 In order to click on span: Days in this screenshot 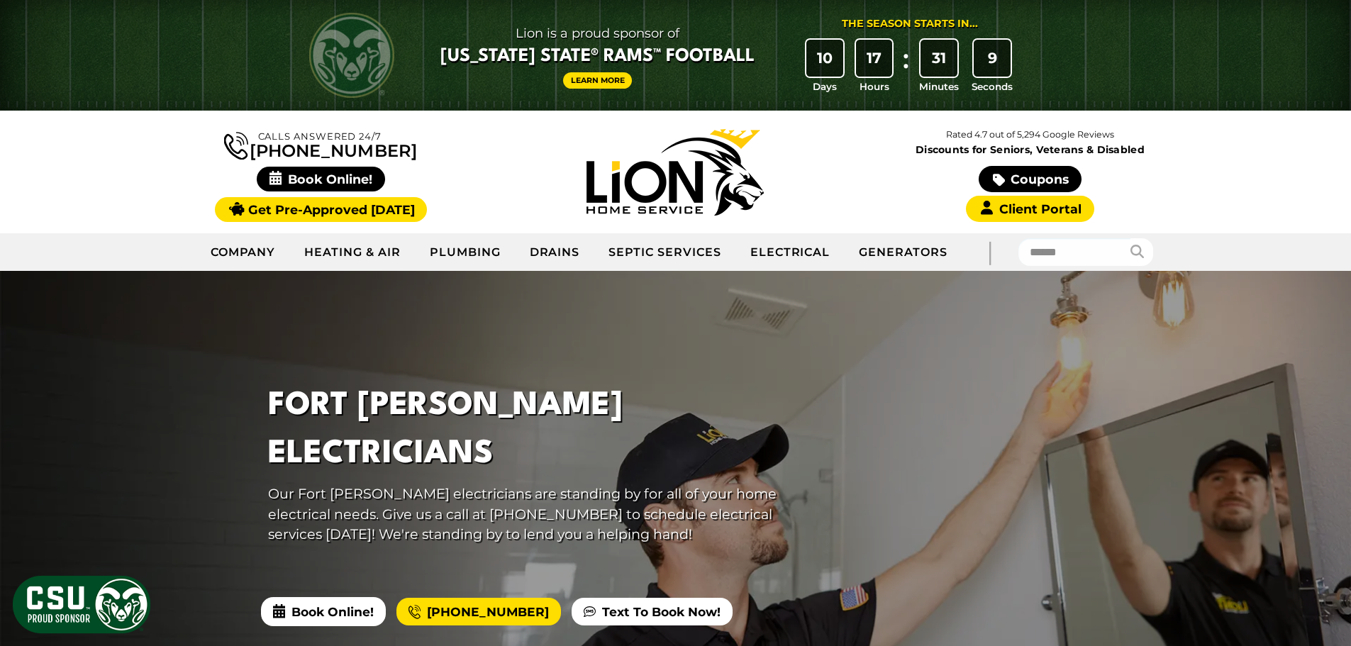, I will do `click(825, 87)`.